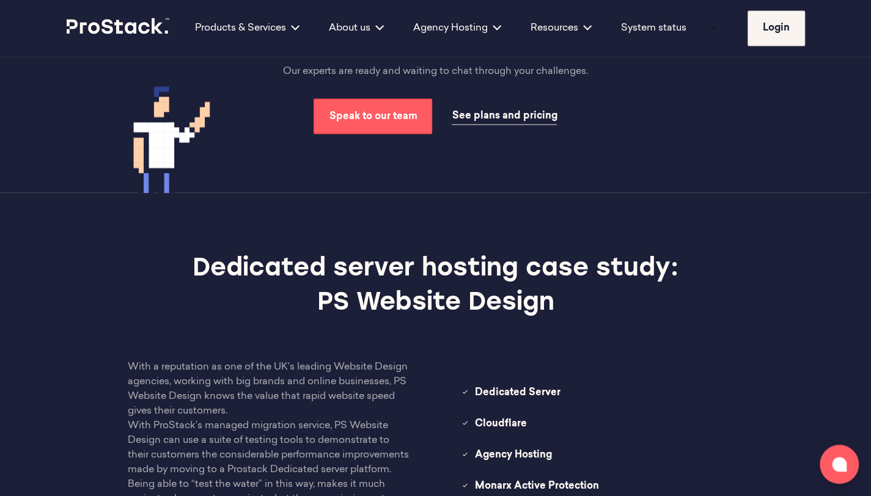  I want to click on a: Speak to our team, so click(373, 116).